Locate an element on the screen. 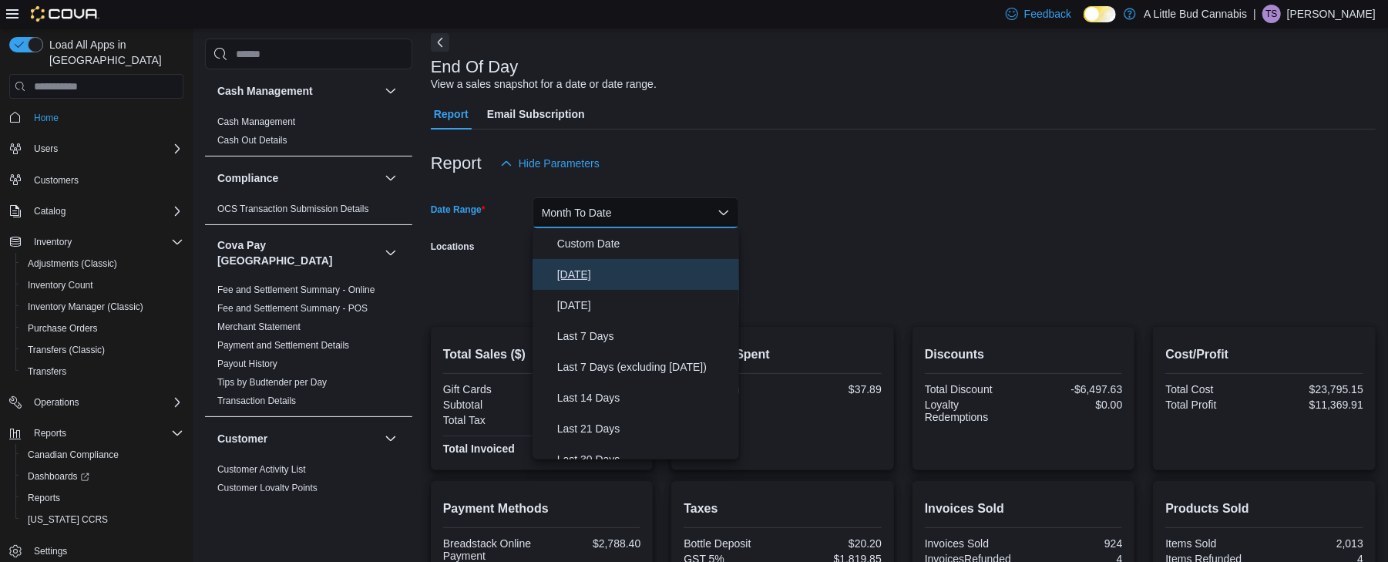 Image resolution: width=1388 pixels, height=562 pixels. button: Transfers (Classic) is located at coordinates (103, 350).